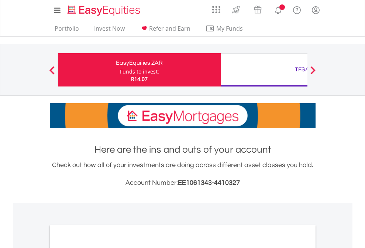 This screenshot has width=365, height=248. I want to click on img: vouchers-v2.svg, so click(258, 10).